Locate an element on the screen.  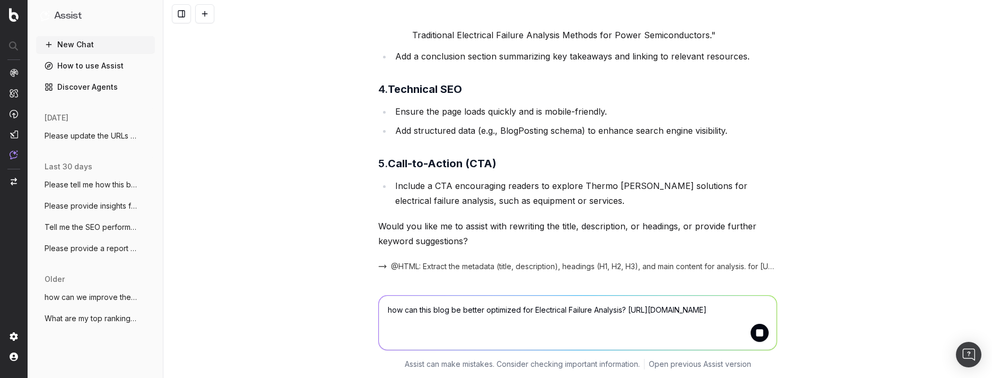
div: Open Intercom Messenger is located at coordinates (969, 354).